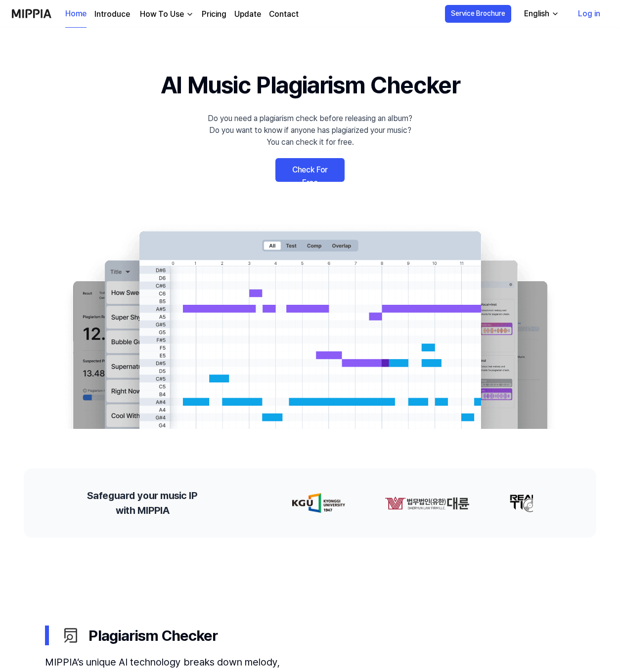 This screenshot has width=620, height=668. I want to click on button: English, so click(540, 14).